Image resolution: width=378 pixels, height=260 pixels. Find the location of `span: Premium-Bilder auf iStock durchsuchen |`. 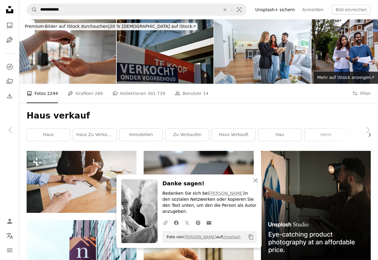

span: Premium-Bilder auf iStock durchsuchen | is located at coordinates (67, 26).